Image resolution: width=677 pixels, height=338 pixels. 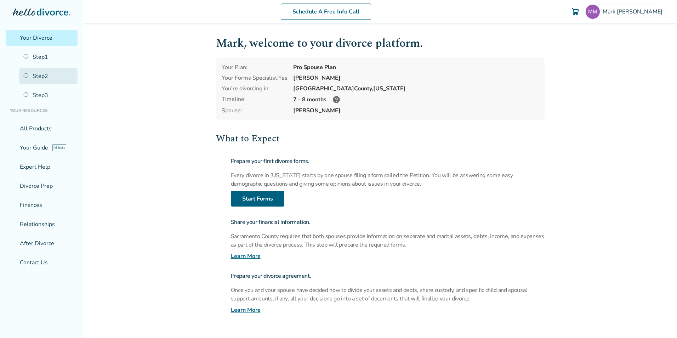 I want to click on h4: Share your financial information., so click(x=387, y=222).